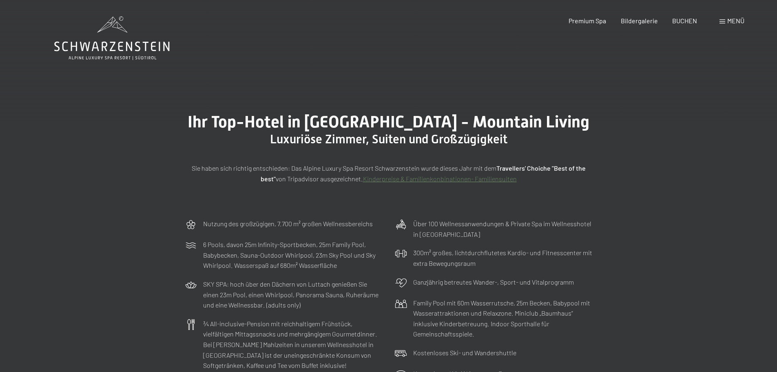 The width and height of the screenshot is (777, 372). Describe the element at coordinates (293, 344) in the screenshot. I see `p: ¾ All-inclusive-Pension mit reichhaltigem Frühstück, vielfältigen Mittagssnacks und mehrgängigem ...` at that location.